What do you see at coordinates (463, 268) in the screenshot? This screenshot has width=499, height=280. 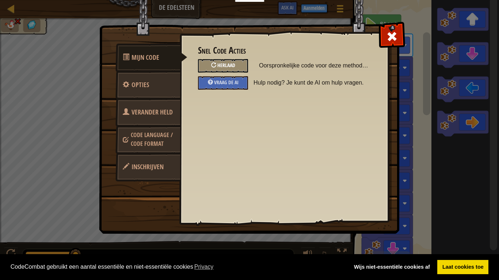 I see `a: allow cookies` at bounding box center [463, 268].